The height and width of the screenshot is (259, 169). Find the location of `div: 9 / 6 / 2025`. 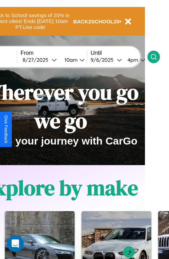

div: 9 / 6 / 2025 is located at coordinates (104, 60).